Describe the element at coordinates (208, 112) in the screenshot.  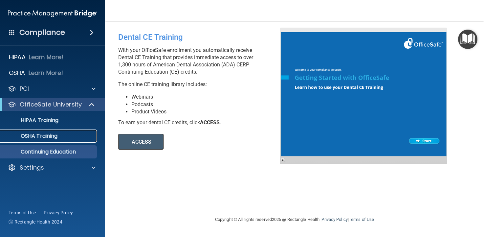
I see `li: Product Videos` at that location.